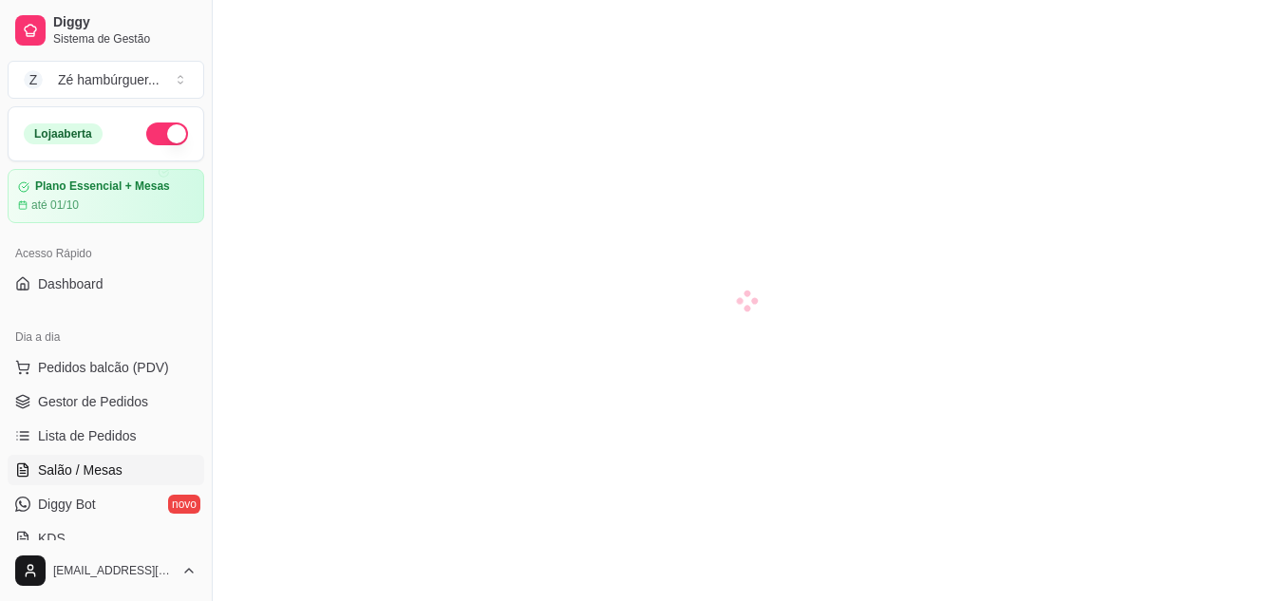  What do you see at coordinates (104, 368) in the screenshot?
I see `span: Pedidos balcão (PDV)` at bounding box center [104, 368].